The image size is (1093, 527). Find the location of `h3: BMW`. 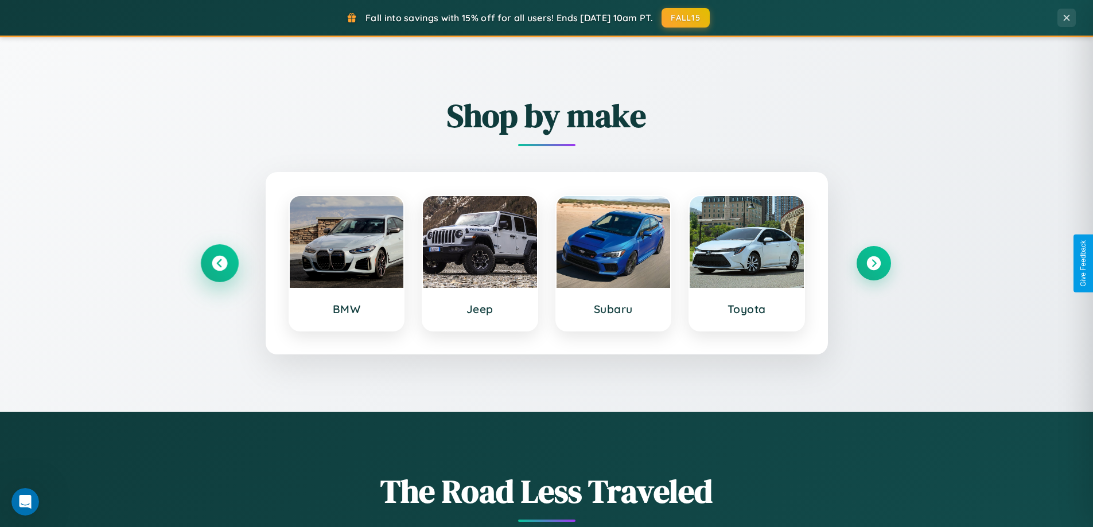

h3: BMW is located at coordinates (347, 309).